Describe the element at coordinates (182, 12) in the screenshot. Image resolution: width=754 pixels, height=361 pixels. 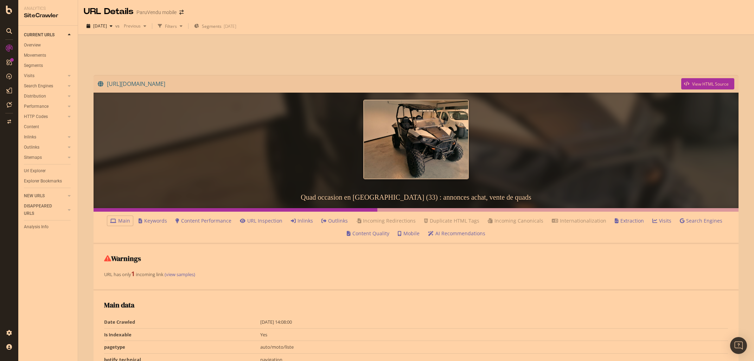
I see `div: arrow-right-arrow-left` at that location.